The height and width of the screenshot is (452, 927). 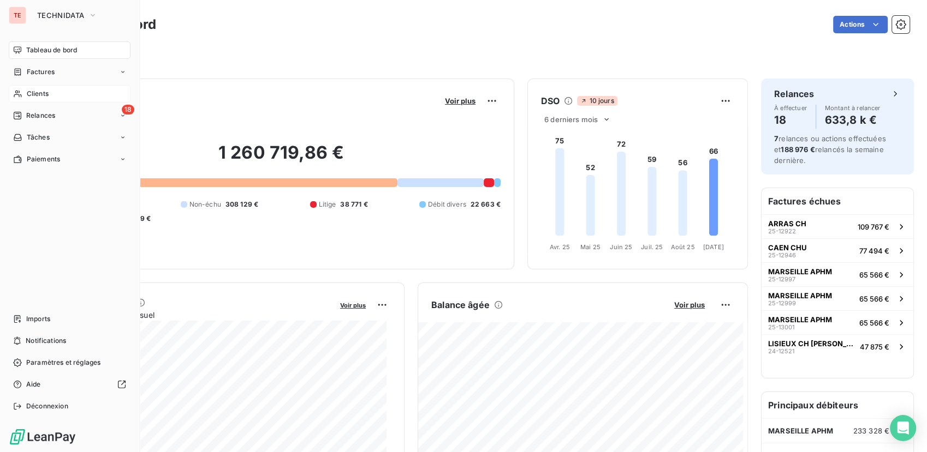 I want to click on h6: Factures échues, so click(x=837, y=201).